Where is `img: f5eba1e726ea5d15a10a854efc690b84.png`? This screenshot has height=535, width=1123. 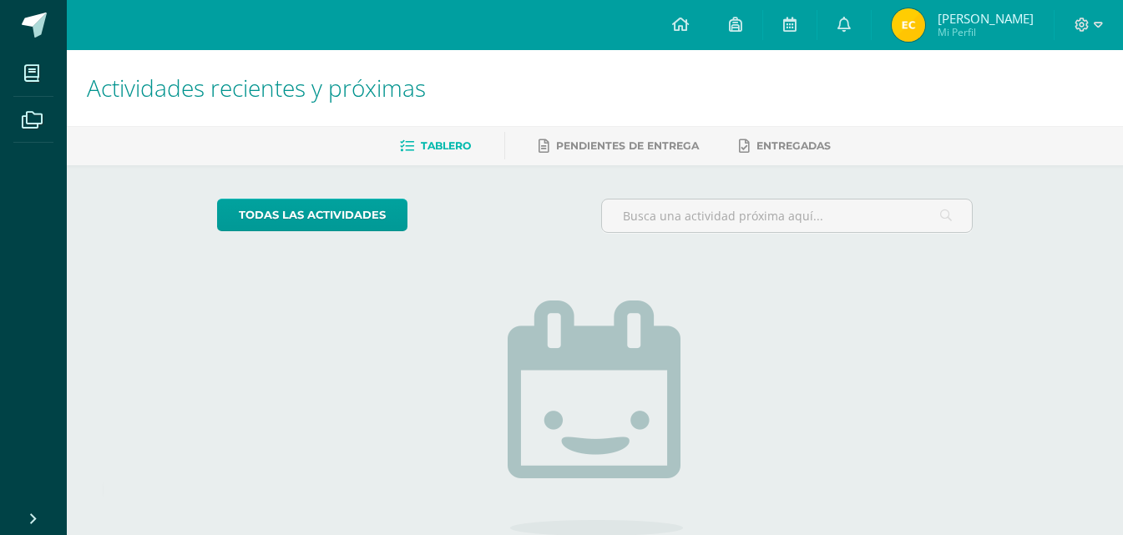
img: f5eba1e726ea5d15a10a854efc690b84.png is located at coordinates (909, 25).